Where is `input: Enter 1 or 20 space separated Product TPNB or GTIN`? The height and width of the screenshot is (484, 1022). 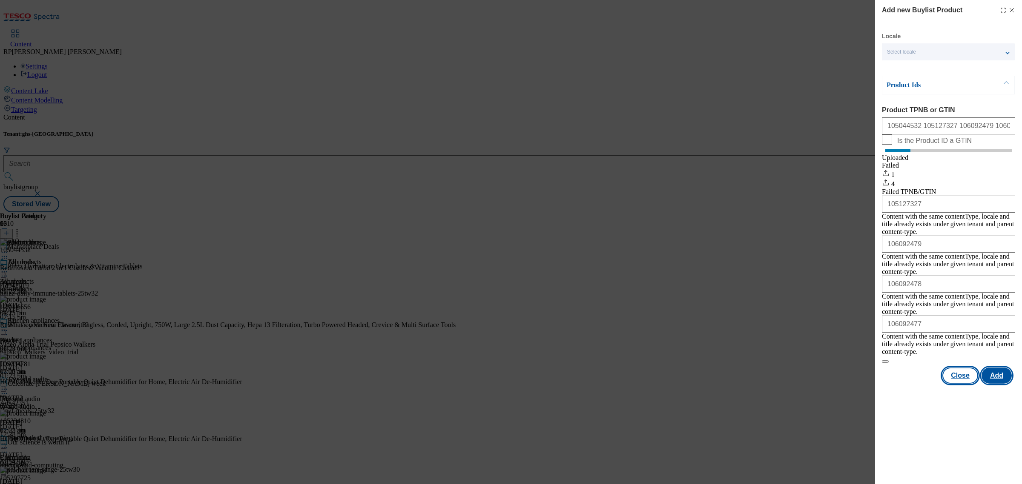 input: Enter 1 or 20 space separated Product TPNB or GTIN is located at coordinates (948, 126).